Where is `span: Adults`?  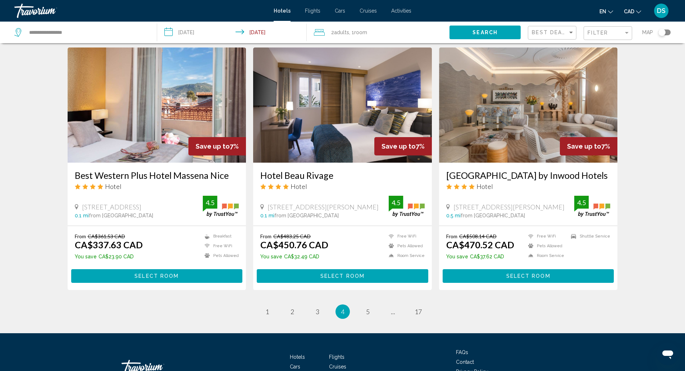 span: Adults is located at coordinates (342, 32).